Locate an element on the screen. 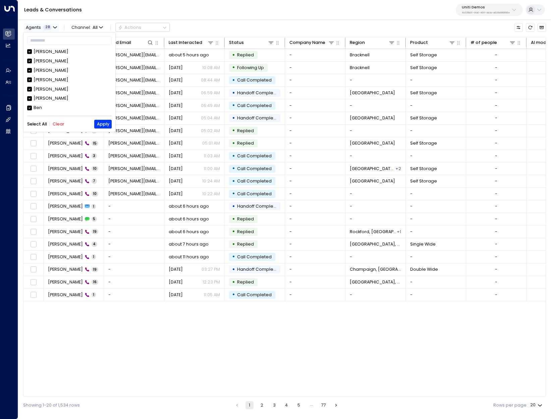  button: Select All is located at coordinates (37, 124).